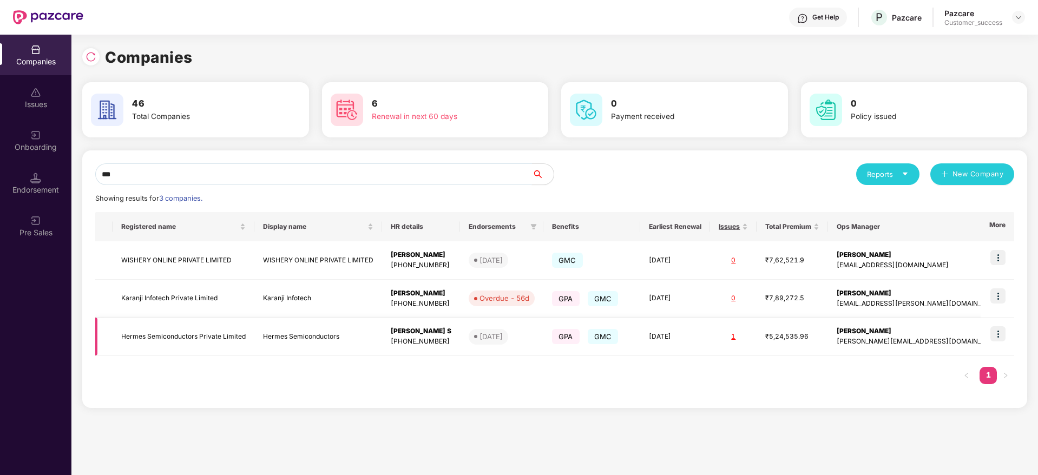  I want to click on img: svg+xml;base64,PHN2ZyBpZD0iSGVscC0zMngzMiIgeG1sbnM9Imh0dHA6Ly93d3cudzMub3JnLzIwMDAvc3ZnIiB3aWR0aD..., so click(803, 18).